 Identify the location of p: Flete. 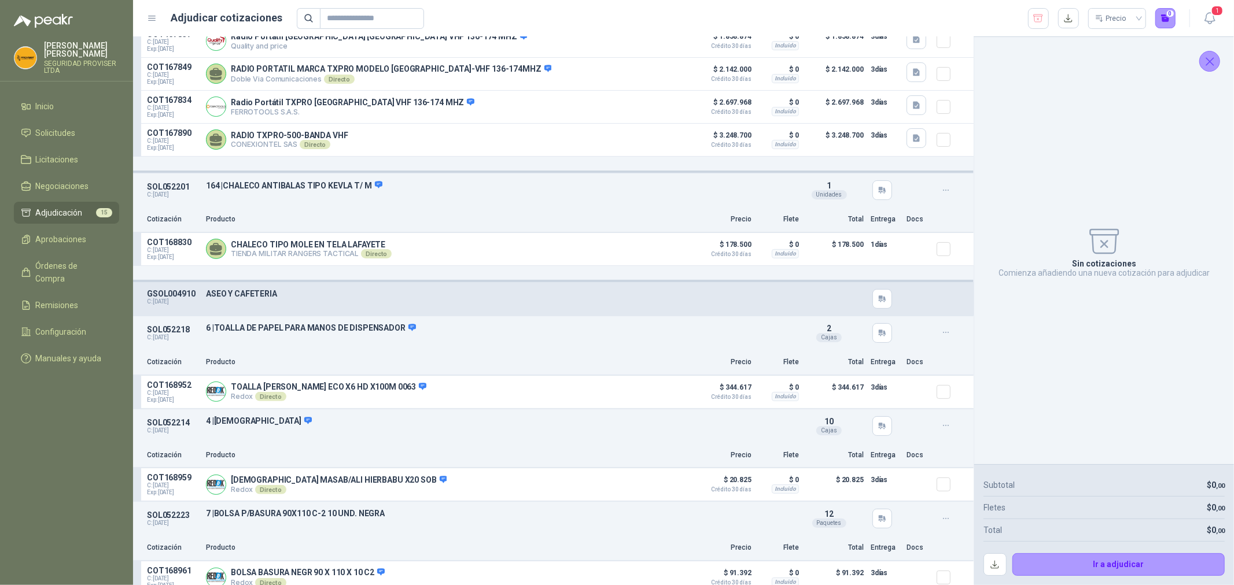
(778, 548).